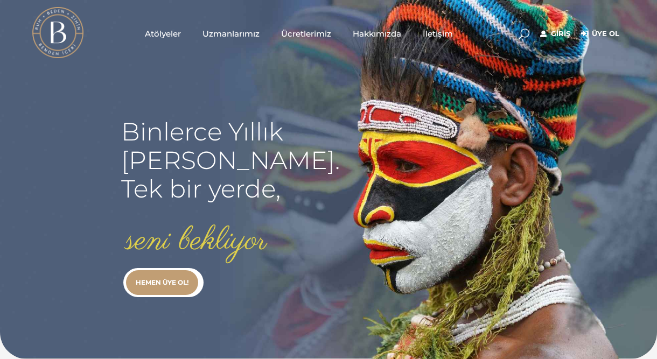 The image size is (657, 359). I want to click on span: Atölyeler, so click(163, 33).